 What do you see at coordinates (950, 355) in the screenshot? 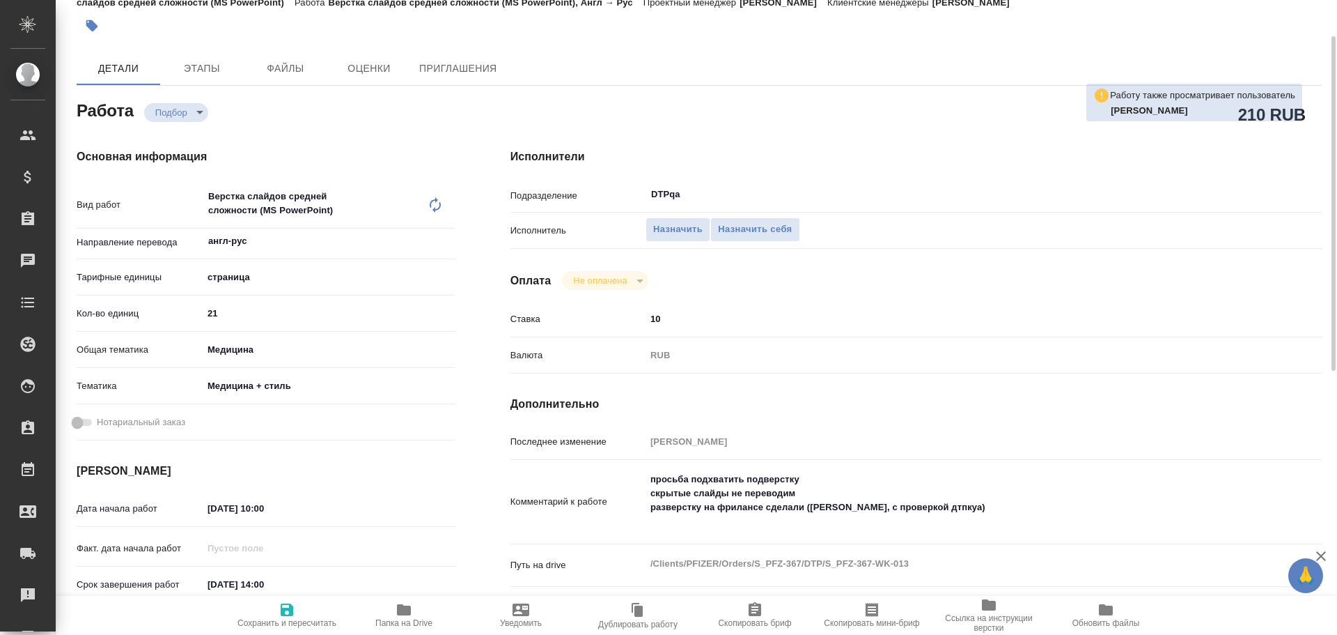
I see `div: RUB` at bounding box center [950, 355].